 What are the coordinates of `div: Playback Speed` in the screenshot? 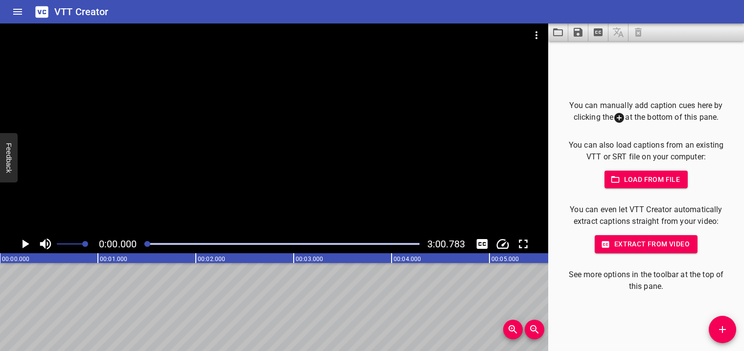 It's located at (502, 244).